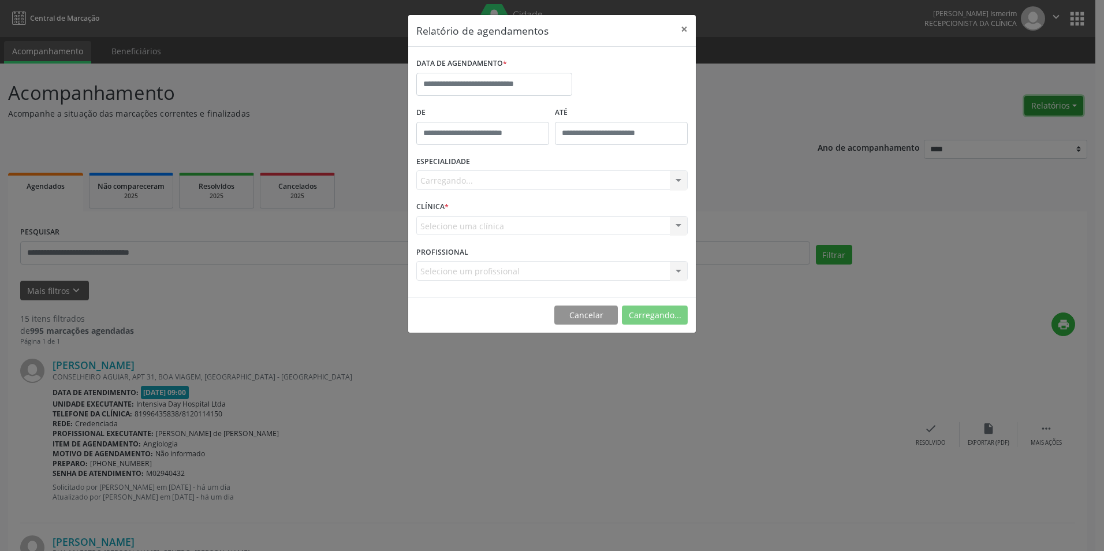  I want to click on label: De, so click(483, 113).